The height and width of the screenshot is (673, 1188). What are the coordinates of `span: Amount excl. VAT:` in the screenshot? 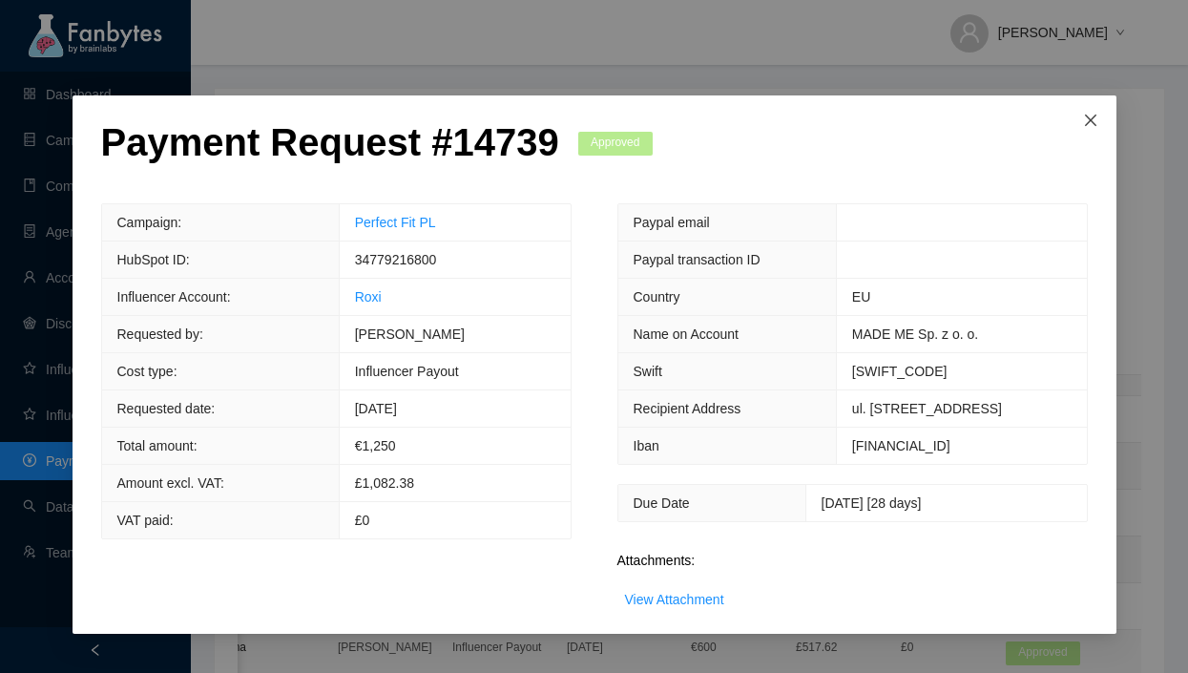 It's located at (171, 483).